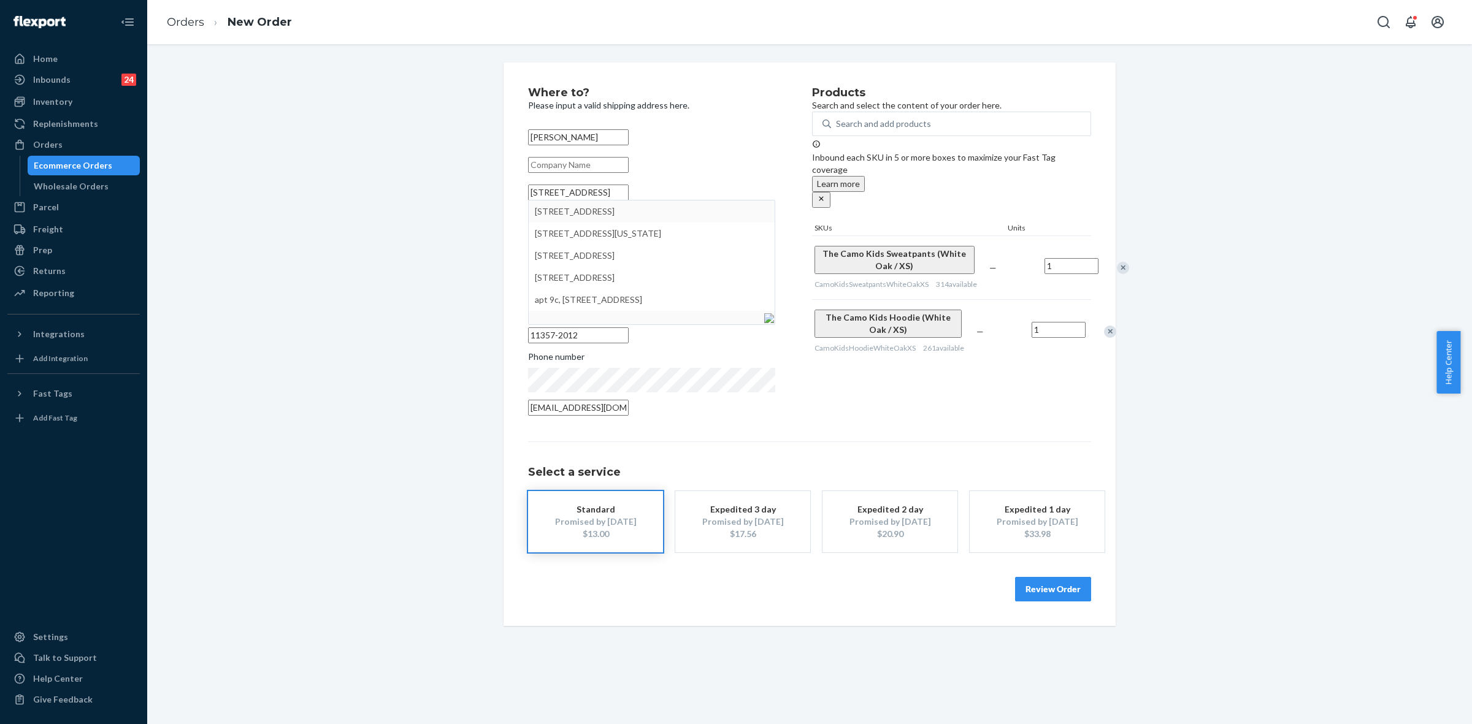  What do you see at coordinates (66, 124) in the screenshot?
I see `div: Replenishments` at bounding box center [66, 124].